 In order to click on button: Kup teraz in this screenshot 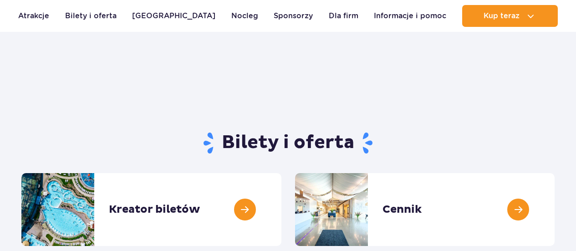, I will do `click(510, 16)`.